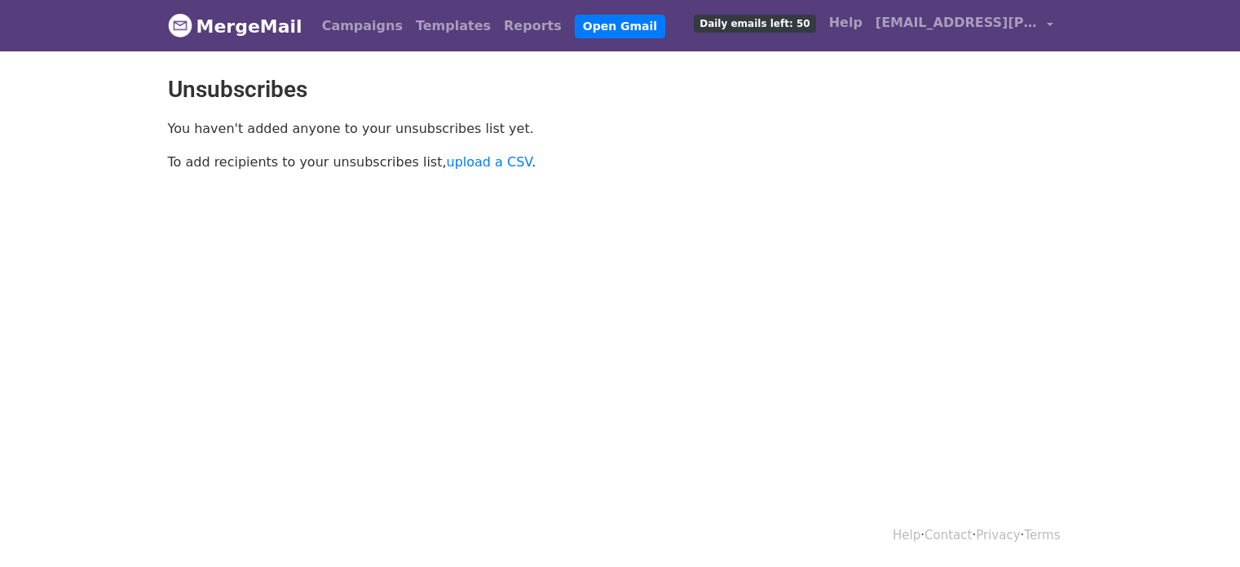 The image size is (1240, 567). I want to click on a: Reports, so click(532, 26).